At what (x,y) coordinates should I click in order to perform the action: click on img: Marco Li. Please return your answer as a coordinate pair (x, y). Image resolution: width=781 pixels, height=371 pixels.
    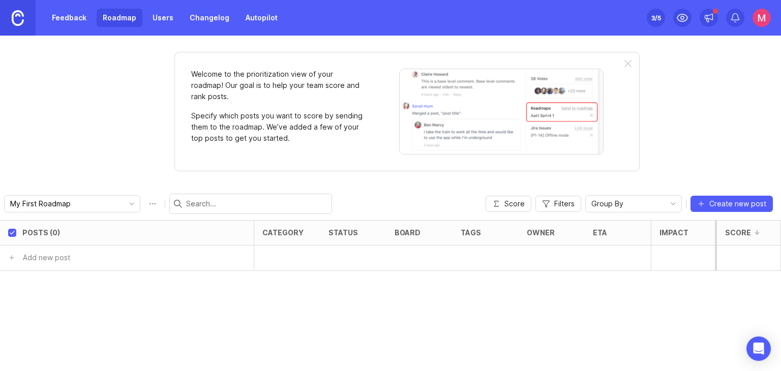
    Looking at the image, I should click on (762, 18).